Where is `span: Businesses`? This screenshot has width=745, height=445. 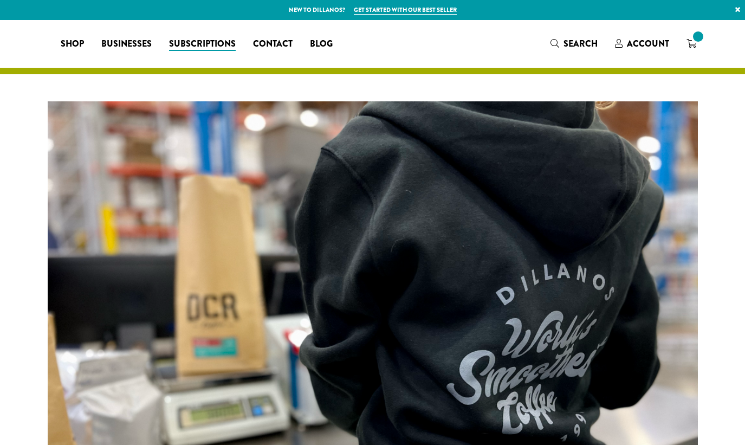 span: Businesses is located at coordinates (126, 44).